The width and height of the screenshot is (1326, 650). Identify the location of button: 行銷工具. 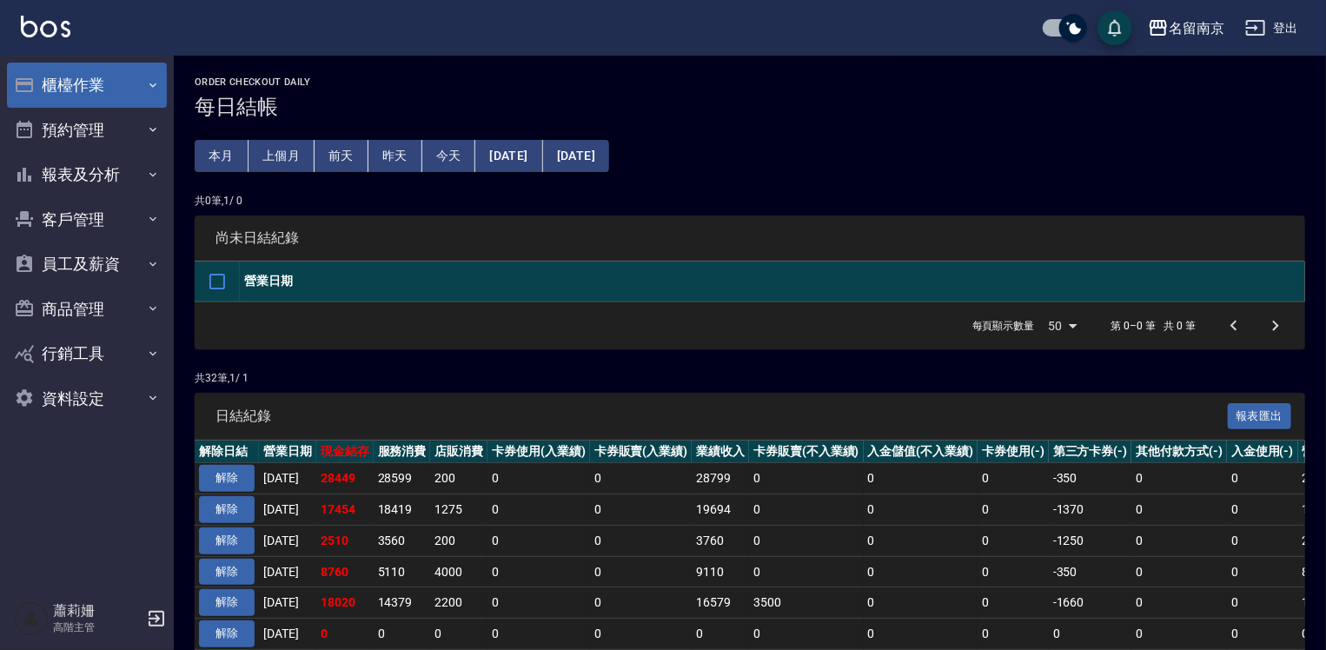
(87, 354).